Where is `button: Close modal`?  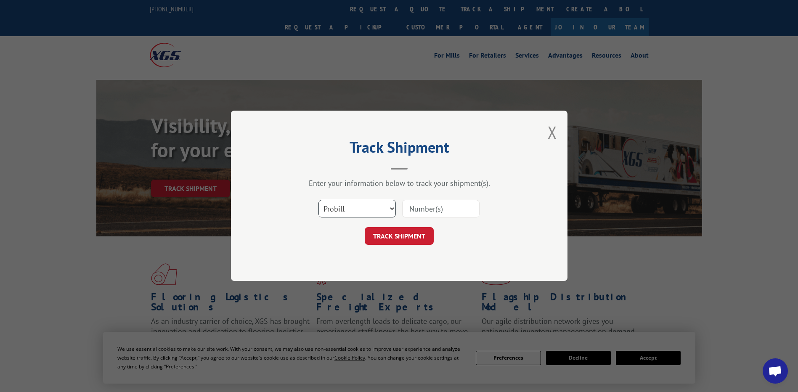 button: Close modal is located at coordinates (553, 132).